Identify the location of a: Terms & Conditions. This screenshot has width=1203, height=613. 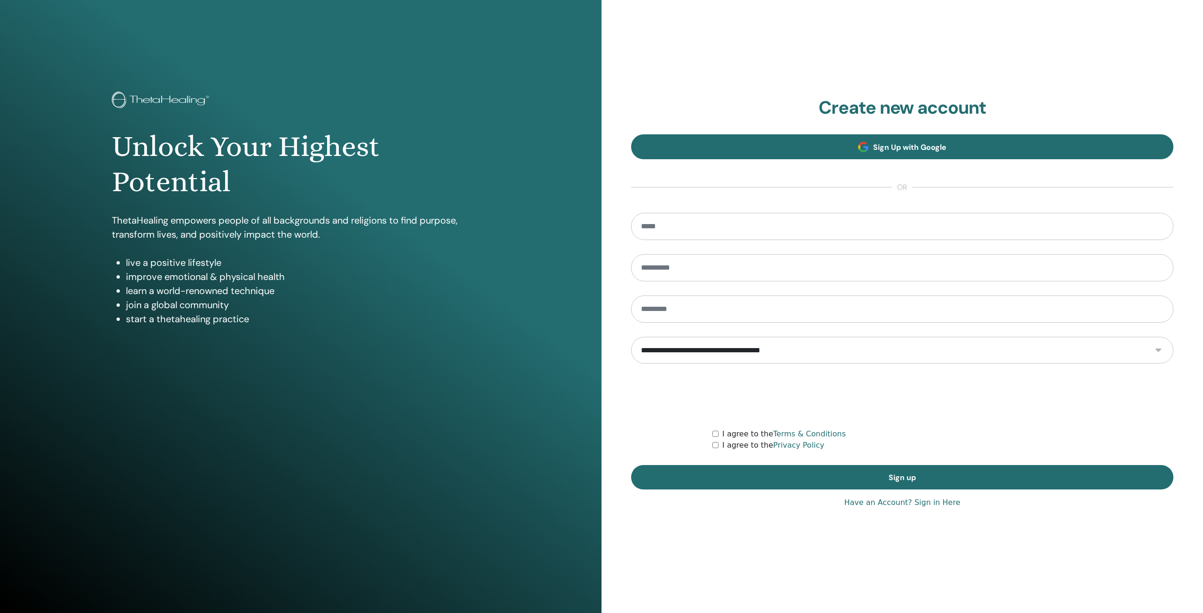
(809, 434).